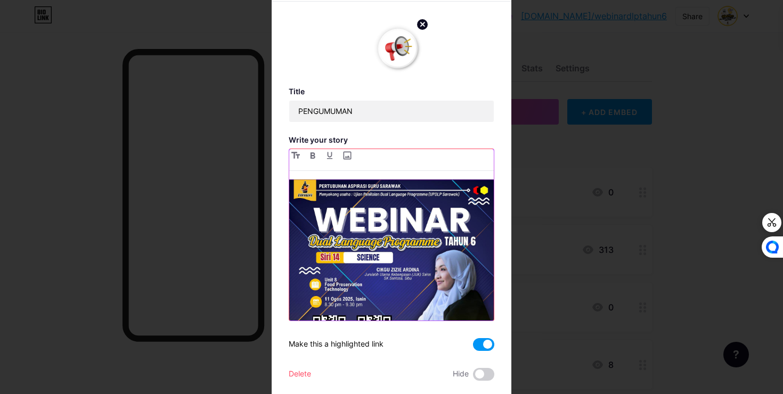 The width and height of the screenshot is (783, 394). What do you see at coordinates (392, 282) in the screenshot?
I see `img: U5htBICl4xyIAV9I250810_22.56.16.jpeg` at bounding box center [392, 282].